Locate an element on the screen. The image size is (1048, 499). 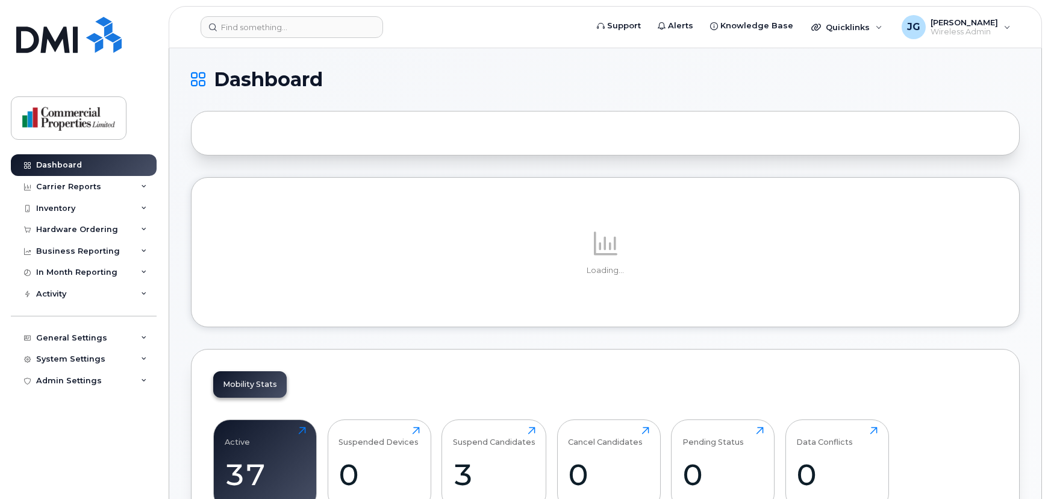
div: Active is located at coordinates (237, 436).